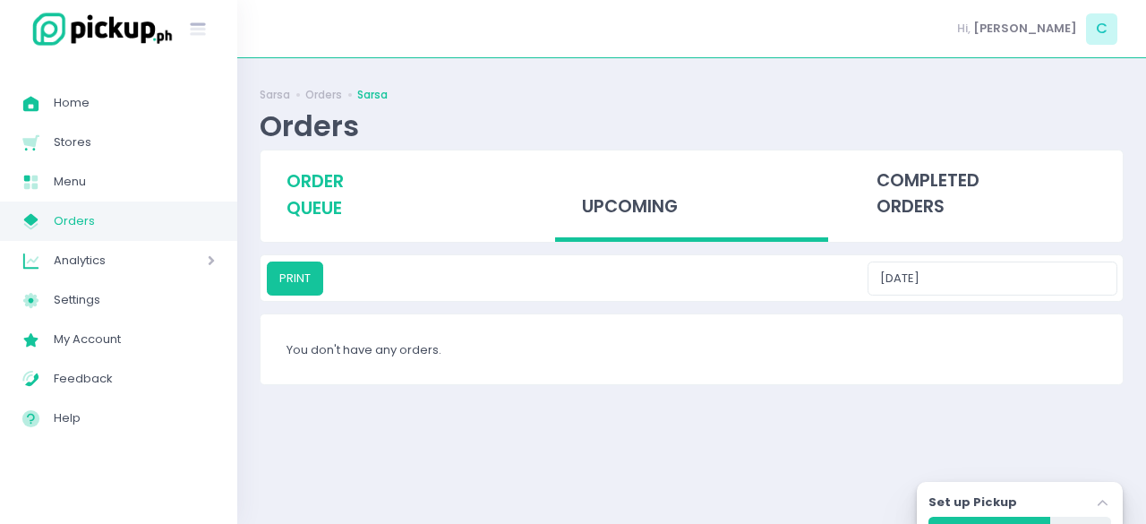 This screenshot has width=1146, height=524. What do you see at coordinates (691, 196) in the screenshot?
I see `div: upcoming` at bounding box center [691, 196].